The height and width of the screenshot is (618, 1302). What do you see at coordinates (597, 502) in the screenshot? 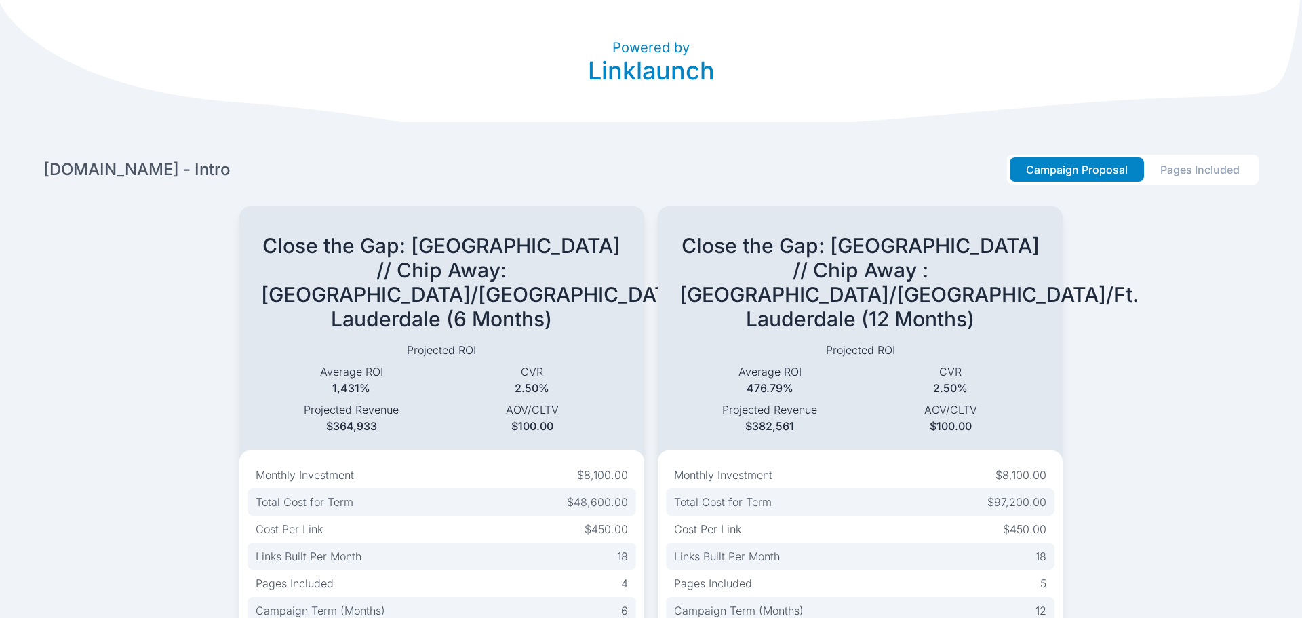
I see `p: $48,600.00` at bounding box center [597, 502].